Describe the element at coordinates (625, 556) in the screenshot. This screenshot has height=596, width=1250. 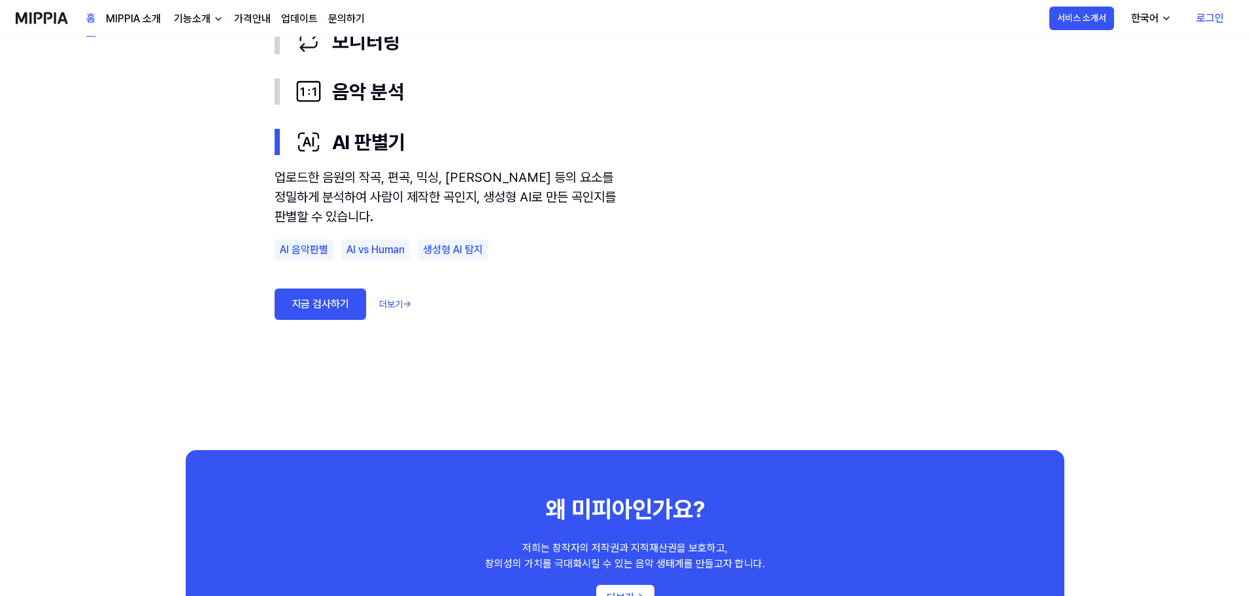
I see `div: 저희는 창작자의 저작권과 지적재산권을 보호하고, 창의성의 가치를 극대화시킬 수 있는 음악 생태계를 만들고자 합니다.` at that location.